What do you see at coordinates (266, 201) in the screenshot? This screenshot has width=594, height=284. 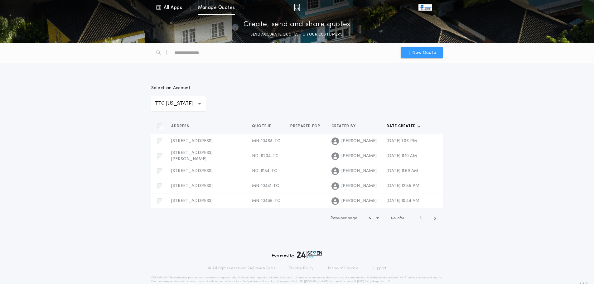 I see `span: MN-10436-TC` at bounding box center [266, 201].